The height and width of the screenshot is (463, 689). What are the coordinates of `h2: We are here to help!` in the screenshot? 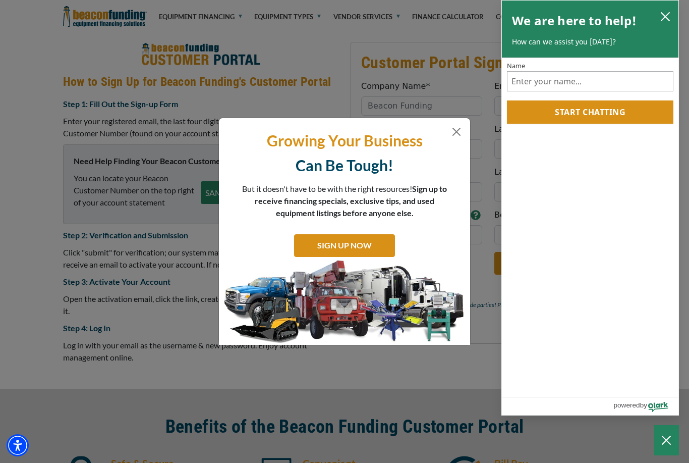 It's located at (574, 21).